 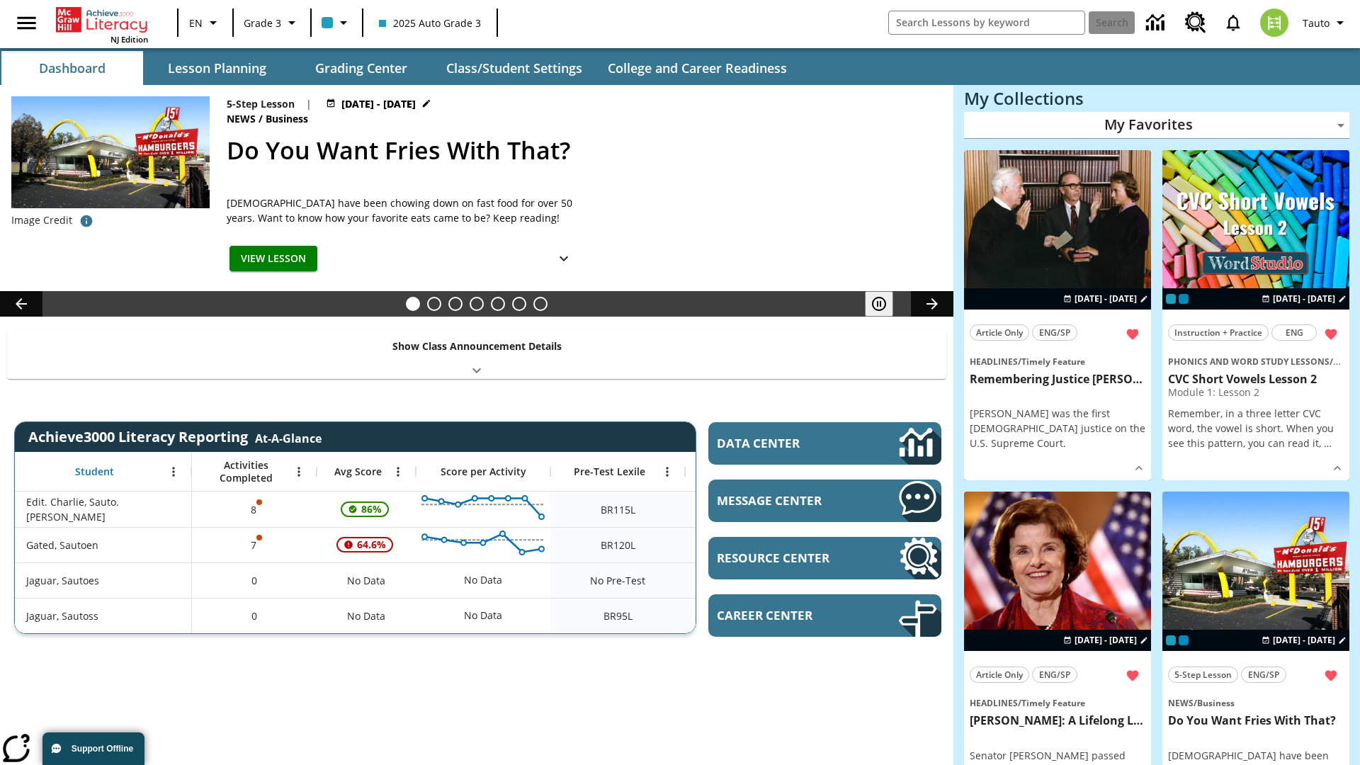 I want to click on div: 1200 Lexile, At or above expected, Gated, Sautoen, so click(x=752, y=545).